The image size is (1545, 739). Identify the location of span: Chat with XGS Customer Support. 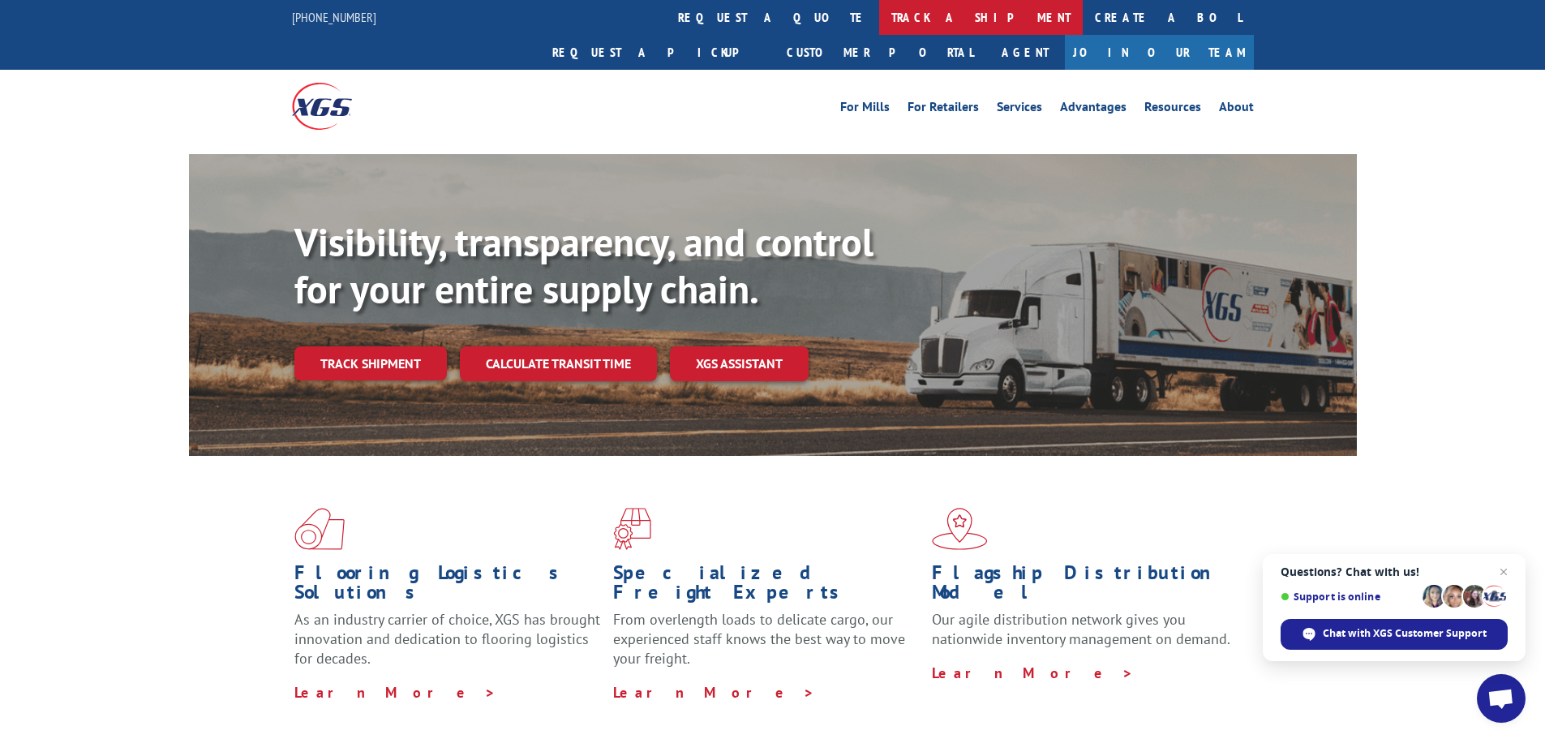
(1404, 633).